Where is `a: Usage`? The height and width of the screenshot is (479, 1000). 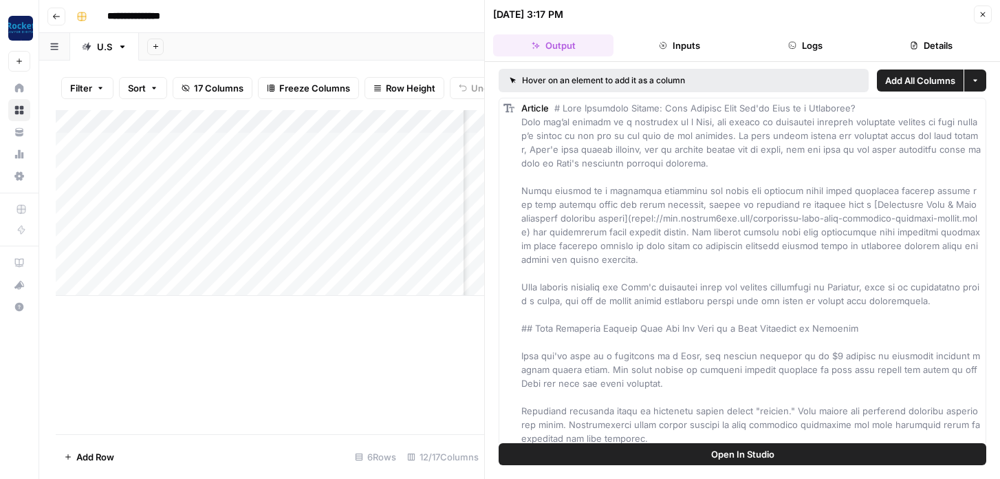 a: Usage is located at coordinates (19, 154).